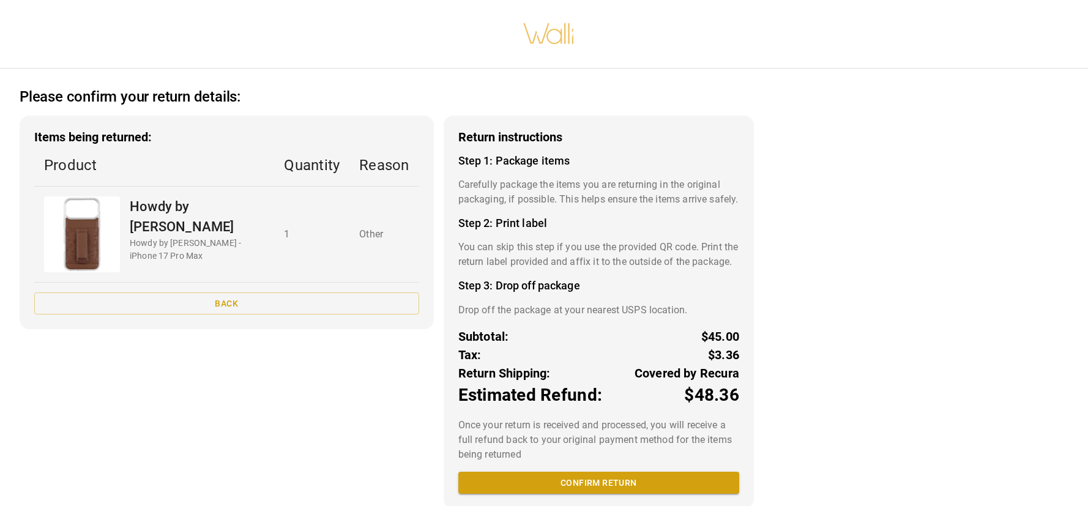 This screenshot has height=506, width=1088. What do you see at coordinates (384, 234) in the screenshot?
I see `p: Other` at bounding box center [384, 234].